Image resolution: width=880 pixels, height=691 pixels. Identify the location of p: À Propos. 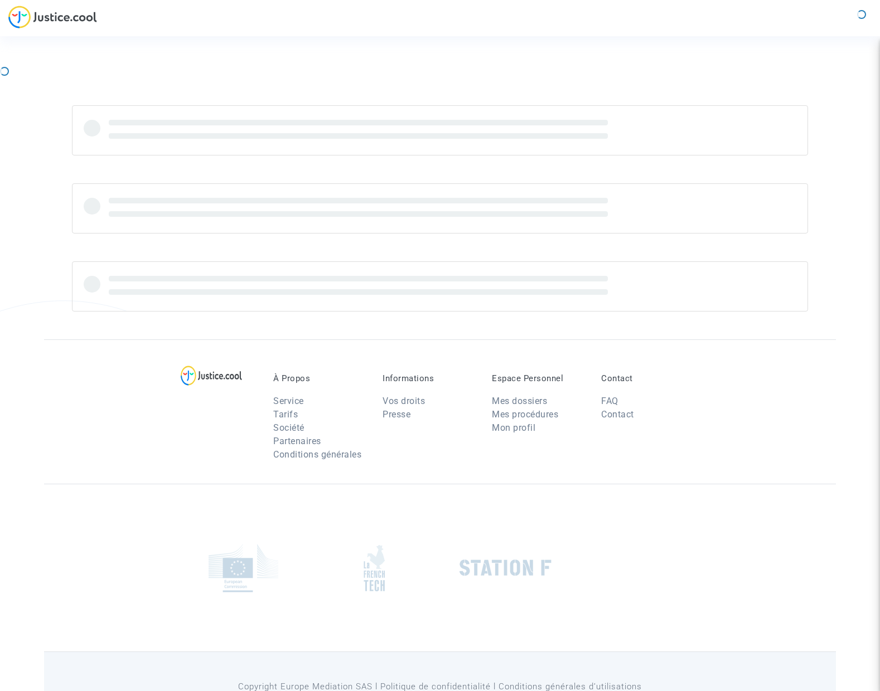
(320, 379).